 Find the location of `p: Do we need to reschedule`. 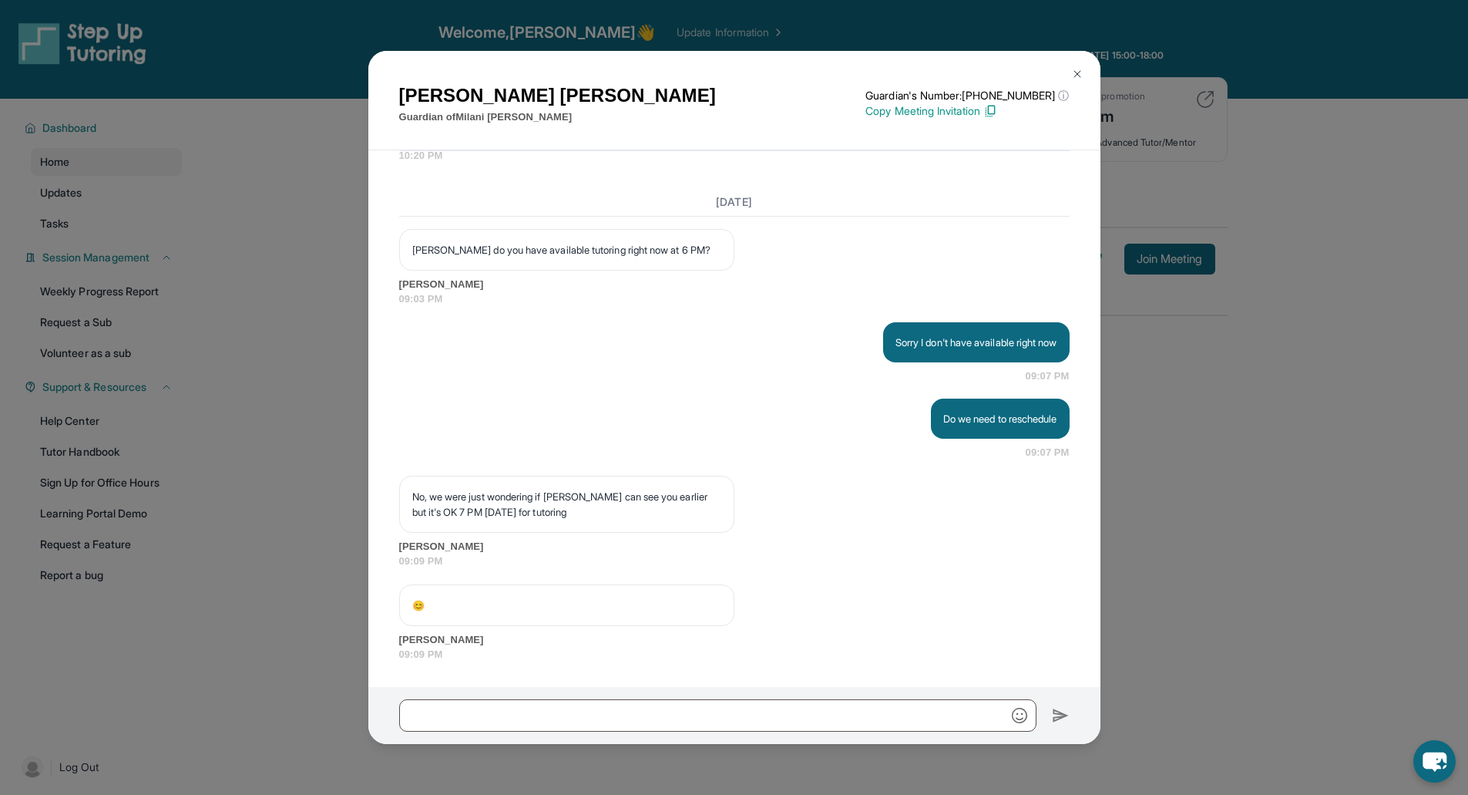

p: Do we need to reschedule is located at coordinates (1000, 418).